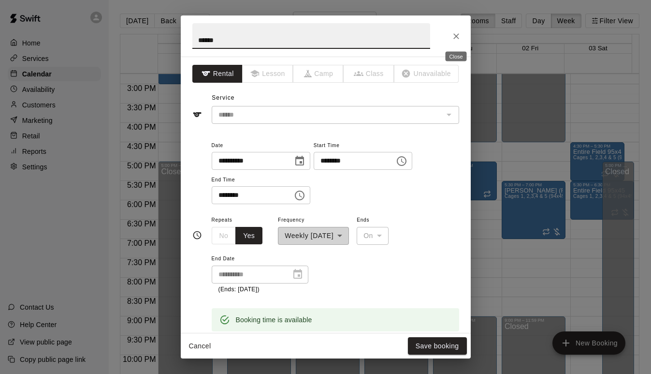 The image size is (651, 374). I want to click on button: Save booking, so click(438, 346).